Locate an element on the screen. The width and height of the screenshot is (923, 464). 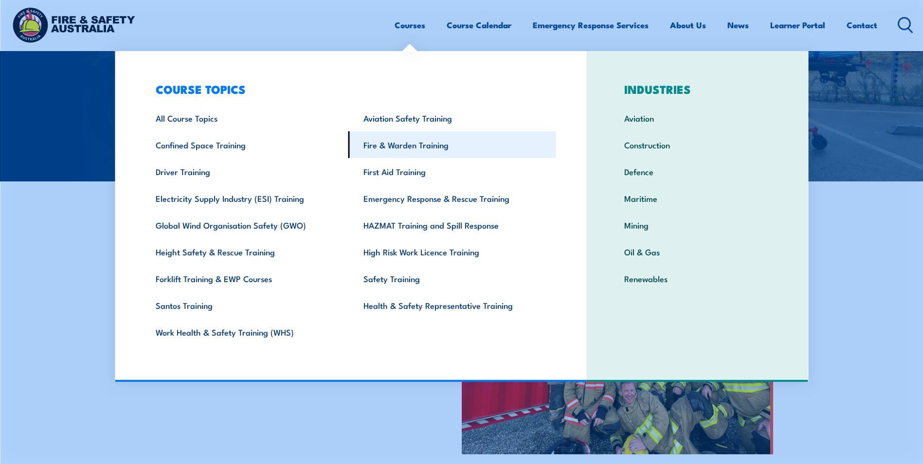
a: Mining is located at coordinates (697, 225).